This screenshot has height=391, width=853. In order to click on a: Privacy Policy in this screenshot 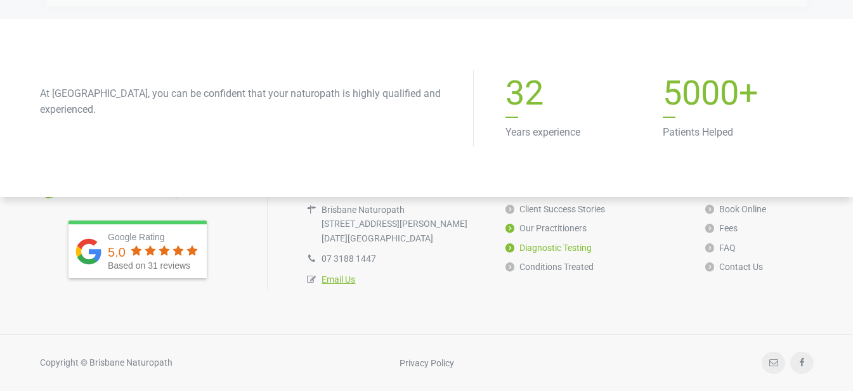, I will do `click(427, 363)`.